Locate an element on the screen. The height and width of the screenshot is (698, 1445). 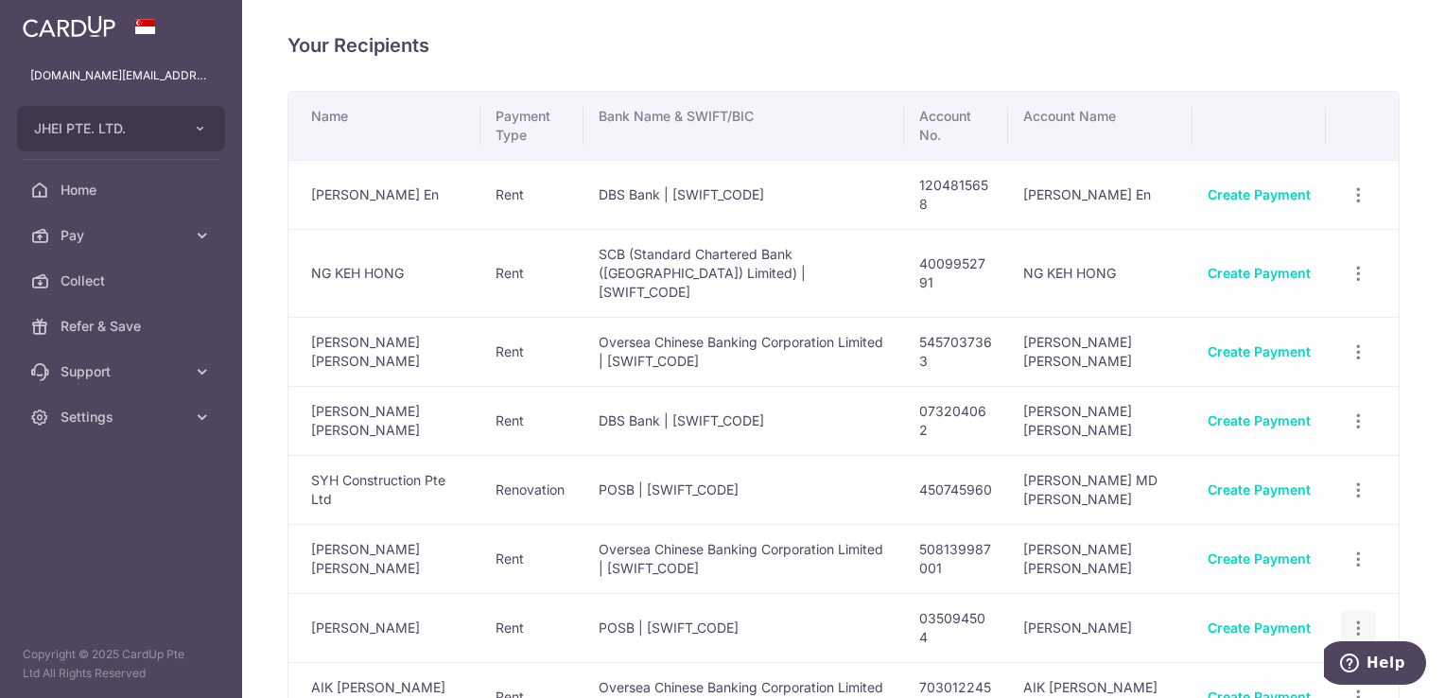
td: 508139987001 is located at coordinates (956, 558).